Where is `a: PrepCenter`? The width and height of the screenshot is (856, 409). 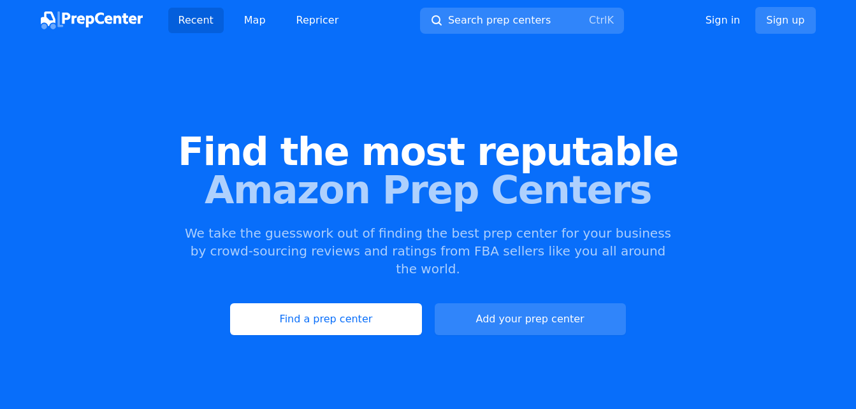
a: PrepCenter is located at coordinates (92, 20).